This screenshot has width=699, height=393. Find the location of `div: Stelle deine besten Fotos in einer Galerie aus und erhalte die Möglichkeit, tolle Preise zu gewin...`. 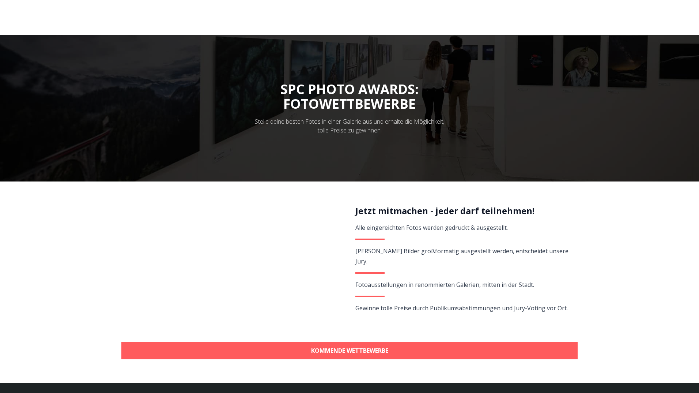

div: Stelle deine besten Fotos in einer Galerie aus und erhalte die Möglichkeit, tolle Preise zu gewin... is located at coordinates (350, 126).